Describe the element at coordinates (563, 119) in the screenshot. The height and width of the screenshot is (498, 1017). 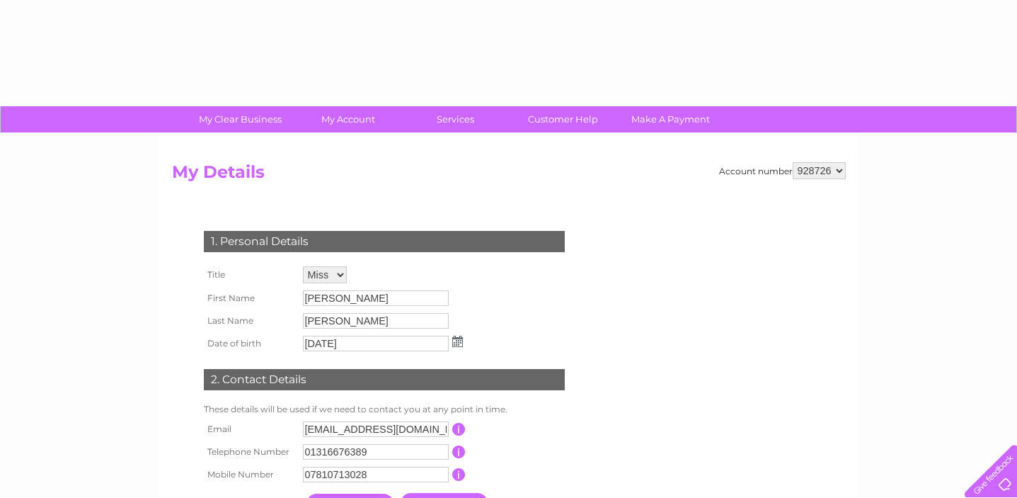
I see `a: Customer Help` at that location.